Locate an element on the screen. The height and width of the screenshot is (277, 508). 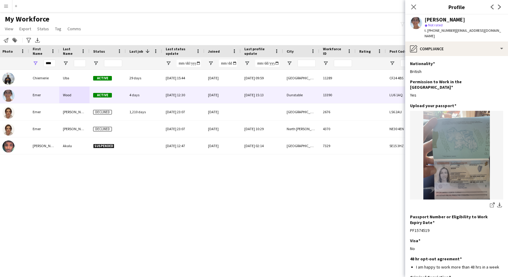
div: Dunstable is located at coordinates (301, 95).